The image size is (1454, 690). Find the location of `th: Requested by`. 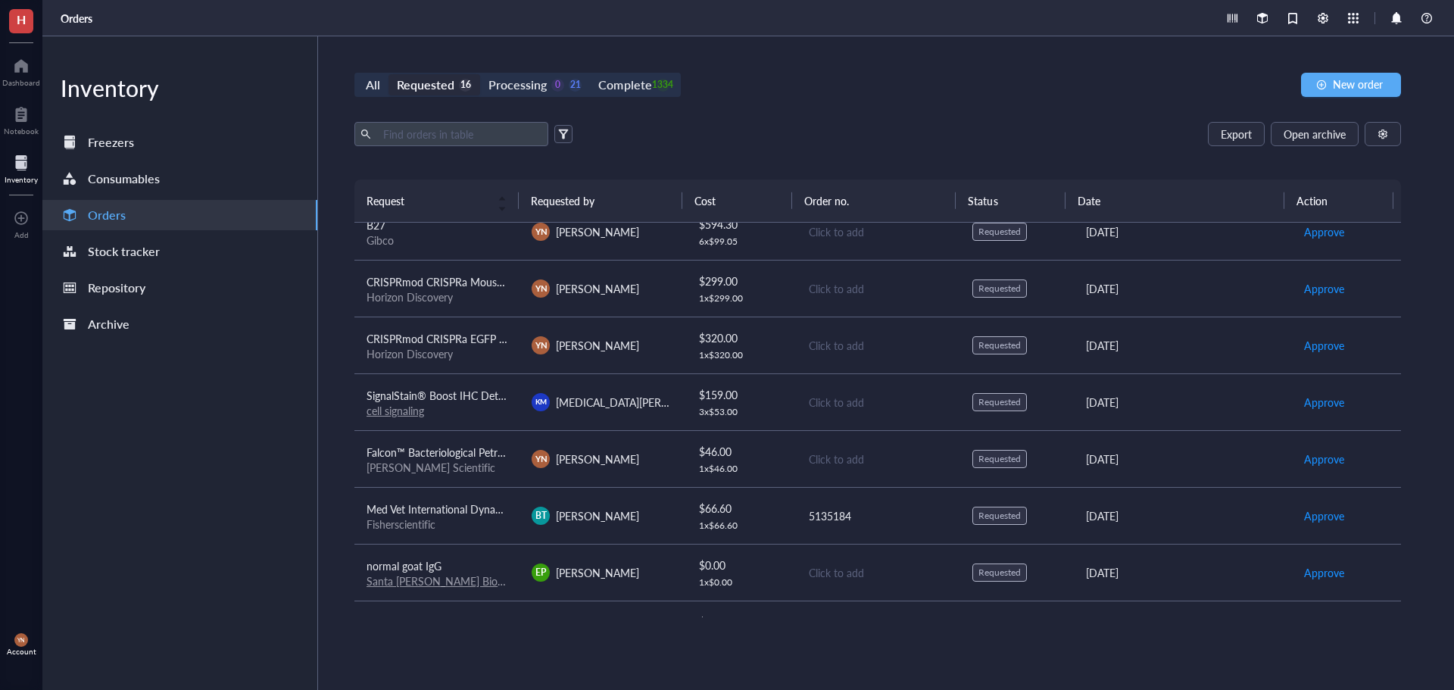

th: Requested by is located at coordinates (601, 201).